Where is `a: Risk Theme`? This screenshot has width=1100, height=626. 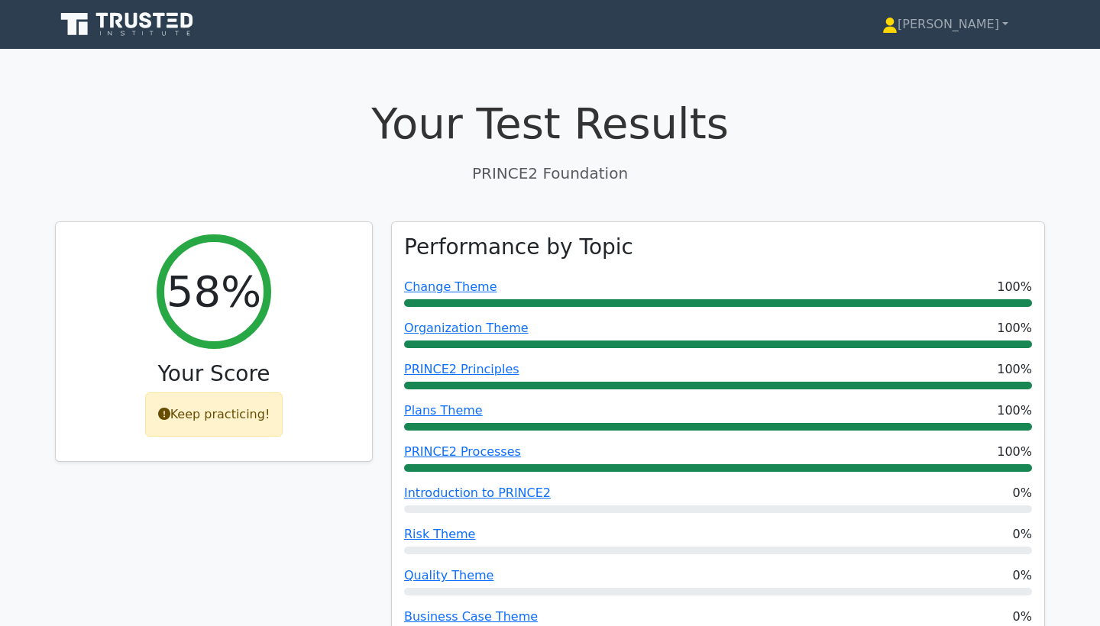 a: Risk Theme is located at coordinates (439, 534).